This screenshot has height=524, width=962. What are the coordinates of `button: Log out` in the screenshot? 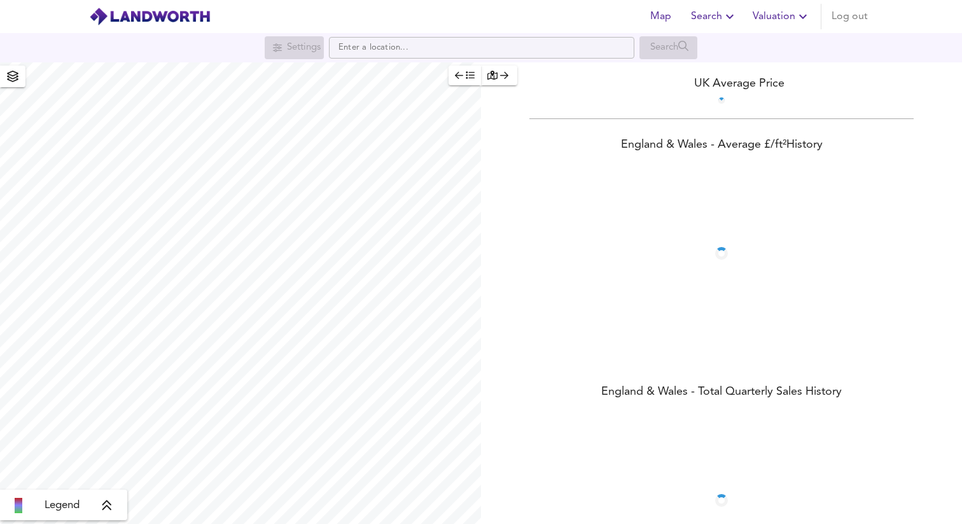 It's located at (849, 17).